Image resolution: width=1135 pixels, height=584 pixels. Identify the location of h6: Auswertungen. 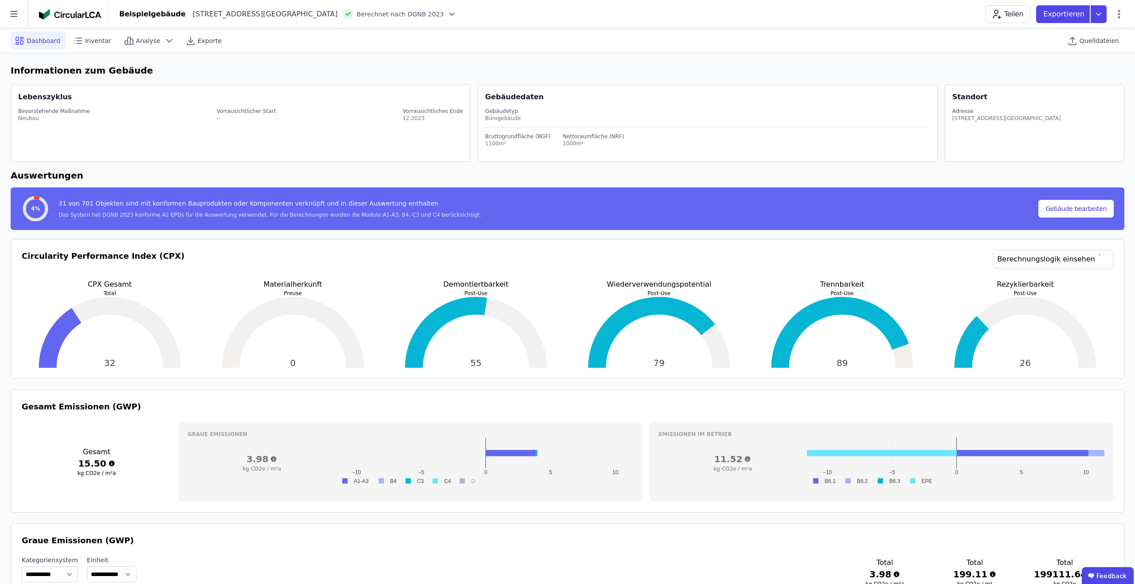
(567, 176).